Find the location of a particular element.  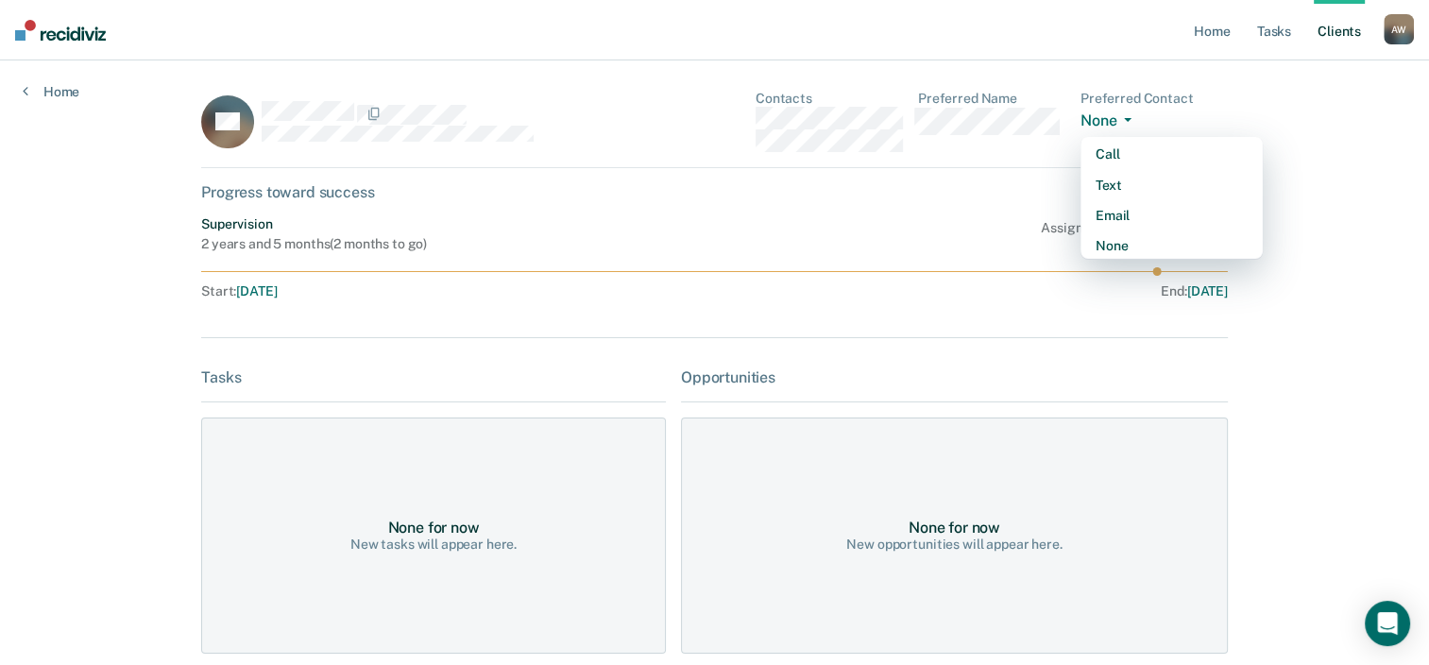

div: New tasks will appear here. is located at coordinates (433, 544).